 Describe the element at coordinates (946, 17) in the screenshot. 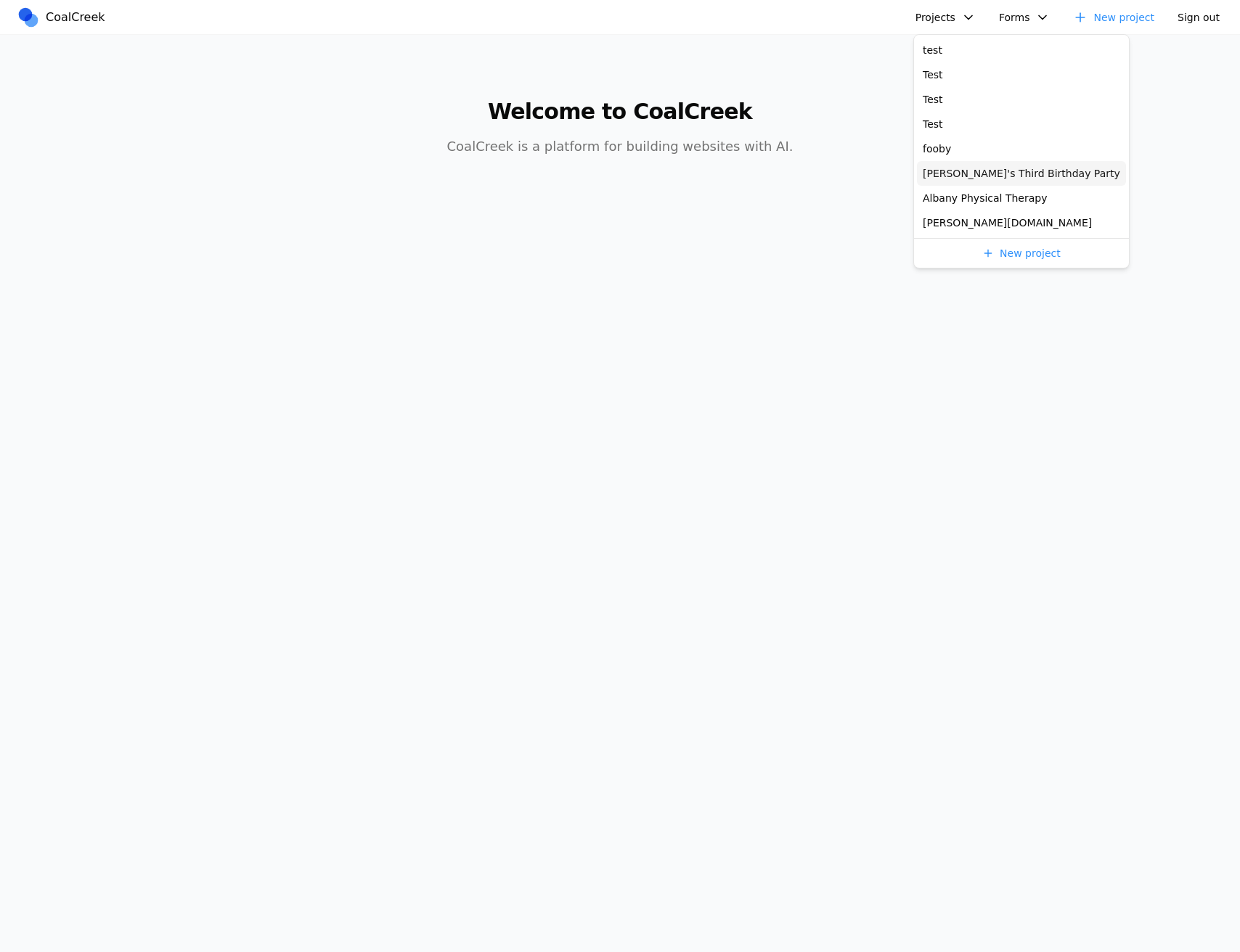

I see `button: Projects` at that location.